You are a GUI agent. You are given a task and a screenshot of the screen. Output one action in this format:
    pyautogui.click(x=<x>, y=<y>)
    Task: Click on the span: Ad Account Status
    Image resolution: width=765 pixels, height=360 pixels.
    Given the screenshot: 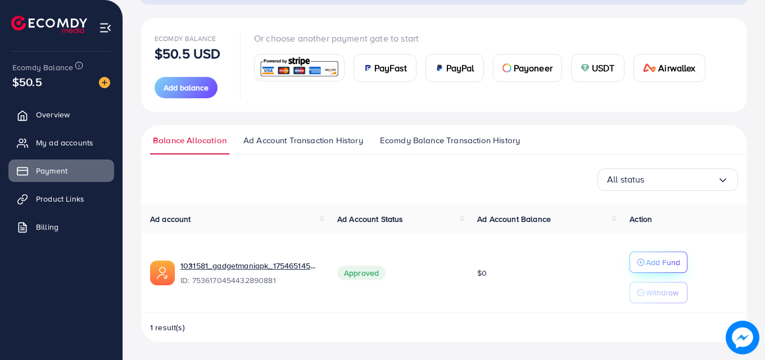 What is the action you would take?
    pyautogui.click(x=371, y=219)
    